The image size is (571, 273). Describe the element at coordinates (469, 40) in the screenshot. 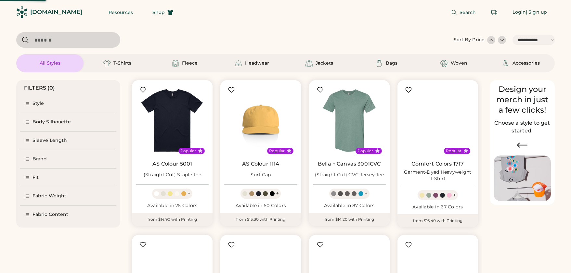

I see `div: Sort By Price` at that location.